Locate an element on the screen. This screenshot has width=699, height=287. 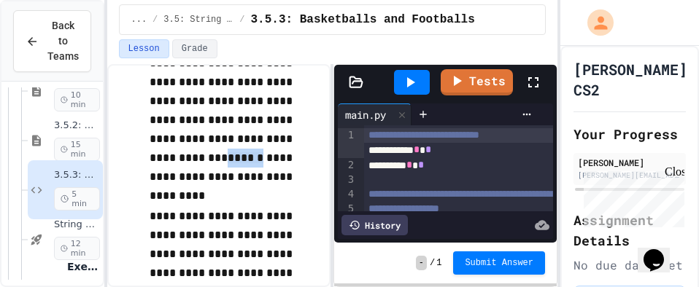
span: Back to Teams is located at coordinates (63, 41).